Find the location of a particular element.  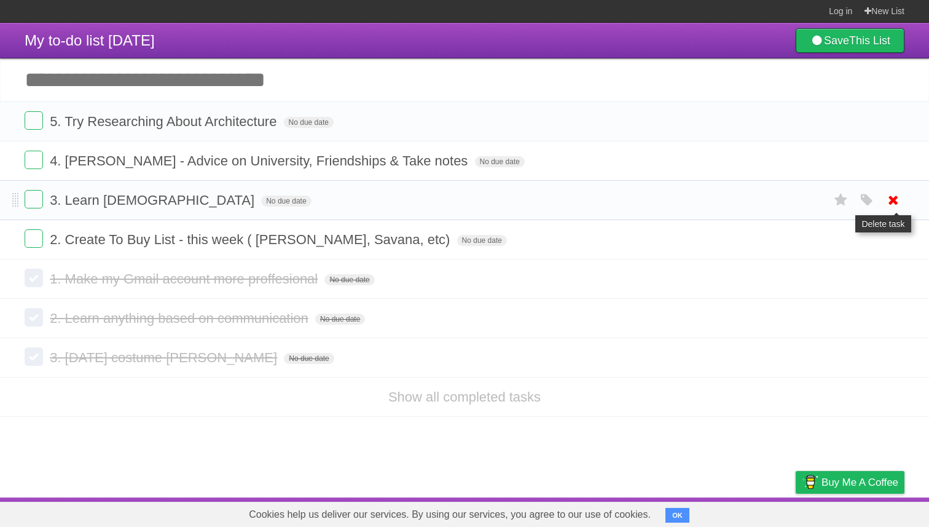

span: 5. Try Researching About Architecture is located at coordinates (165, 121).